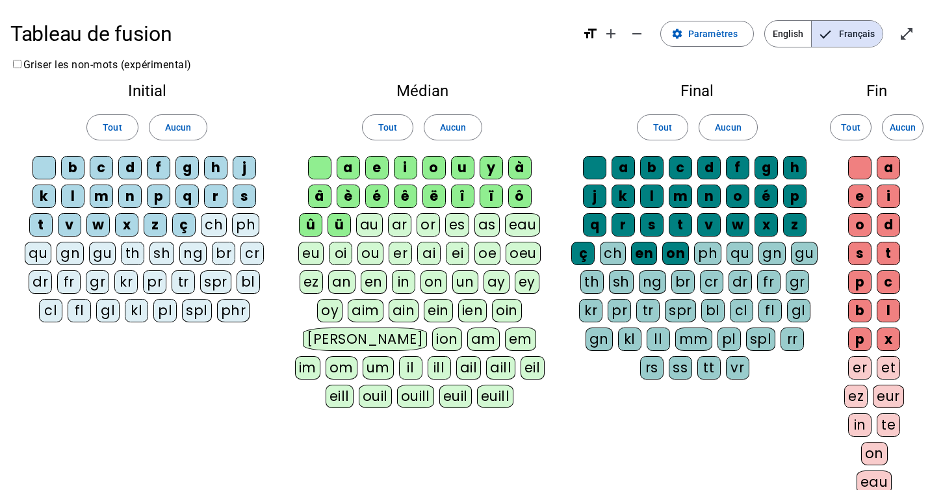 The height and width of the screenshot is (490, 930). I want to click on div: cl, so click(742, 311).